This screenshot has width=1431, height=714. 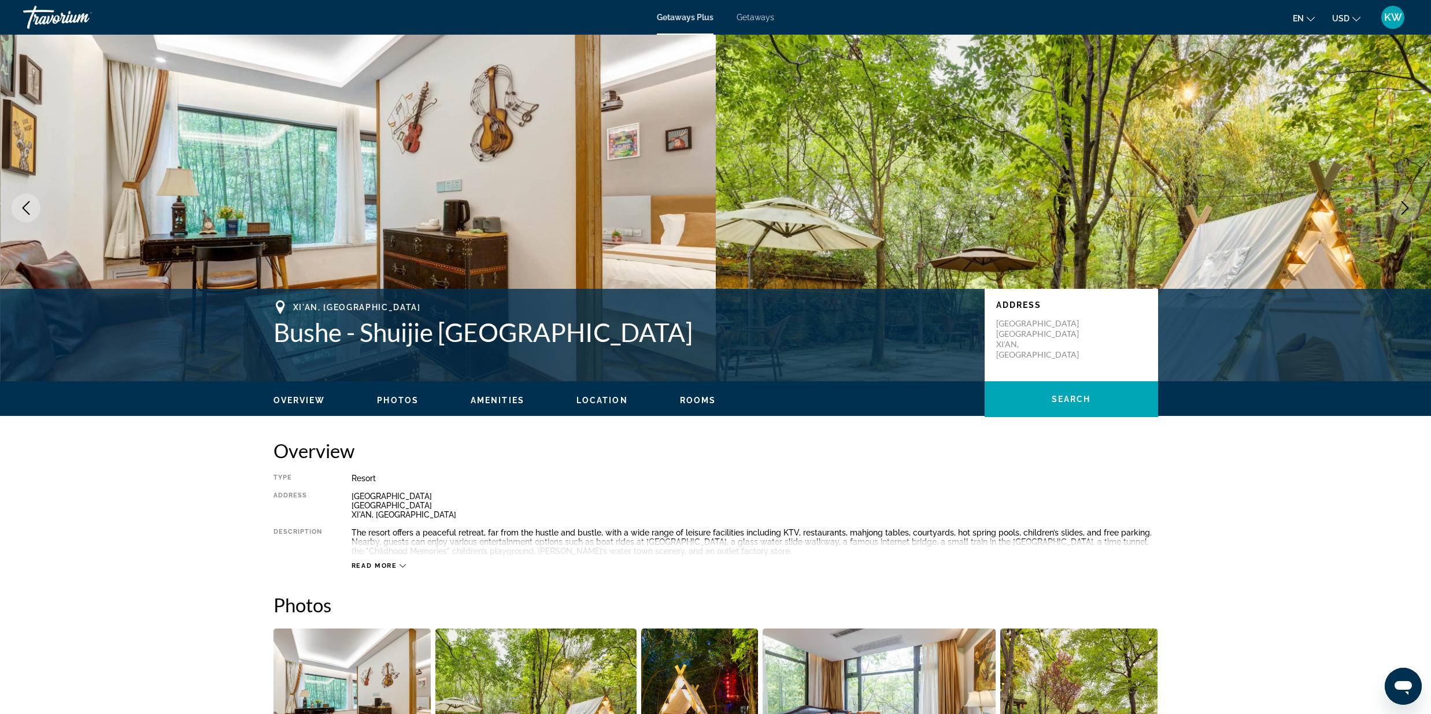 What do you see at coordinates (602, 401) in the screenshot?
I see `button: Location` at bounding box center [602, 401].